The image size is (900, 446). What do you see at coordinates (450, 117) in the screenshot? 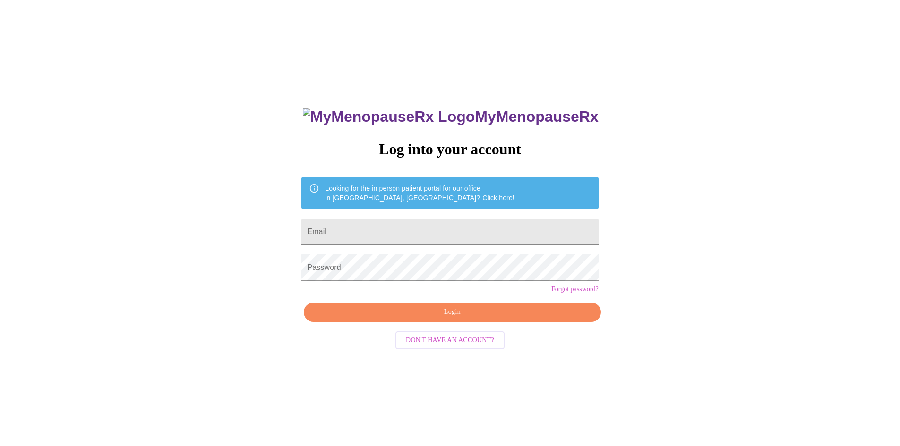
I see `h3: MyMenopauseRx` at bounding box center [450, 117].